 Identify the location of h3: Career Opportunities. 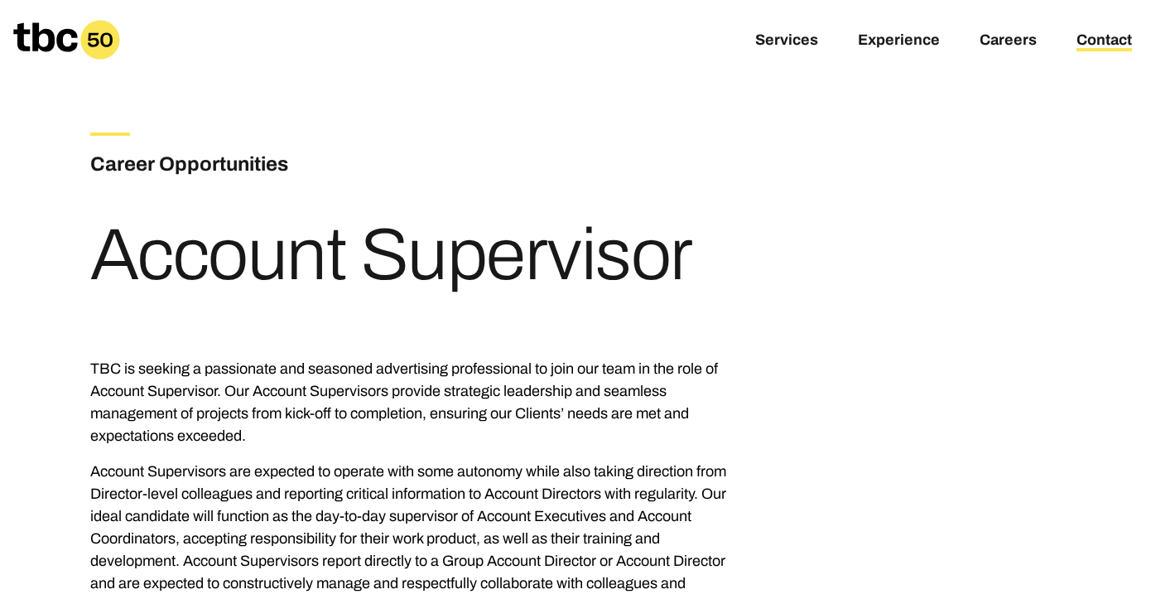
(289, 164).